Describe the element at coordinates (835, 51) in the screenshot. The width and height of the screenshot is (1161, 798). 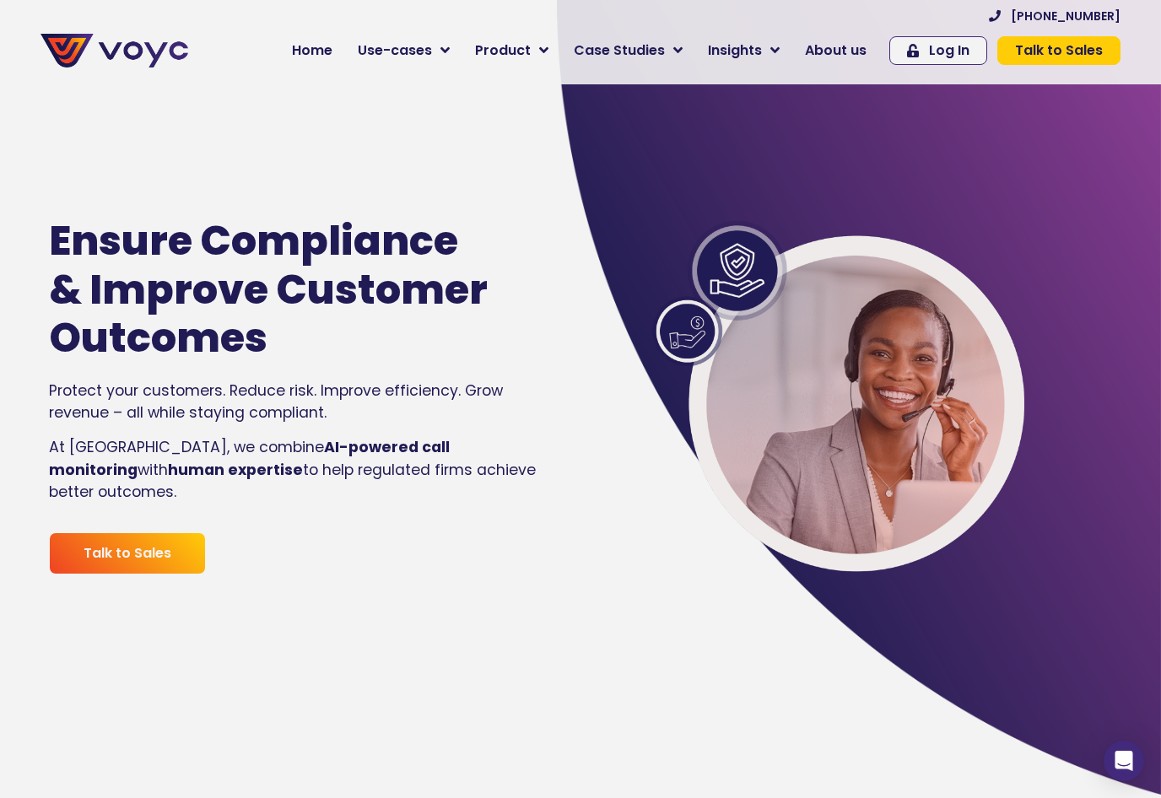
I see `span: About us` at that location.